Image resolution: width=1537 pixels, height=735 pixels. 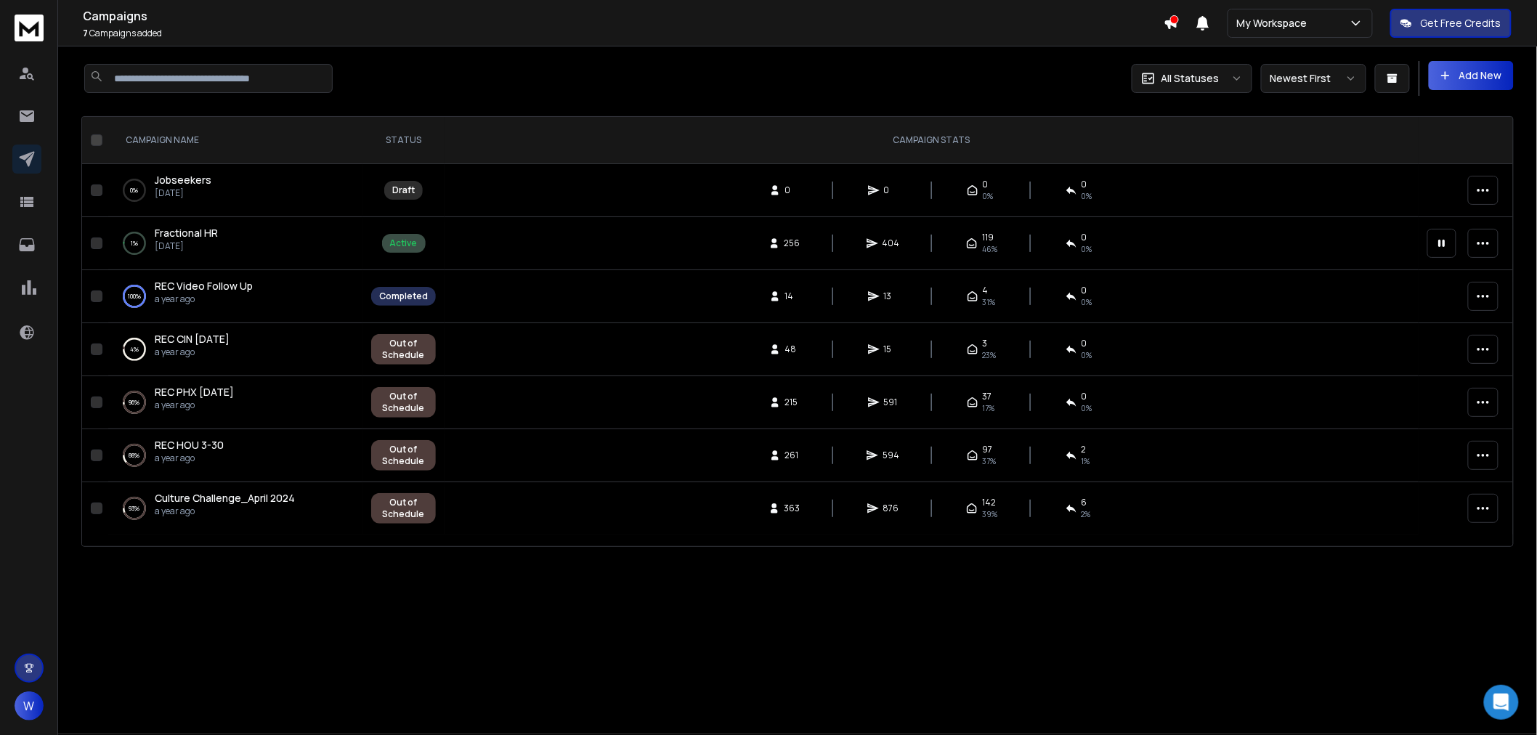 I want to click on p: 1 %, so click(x=134, y=243).